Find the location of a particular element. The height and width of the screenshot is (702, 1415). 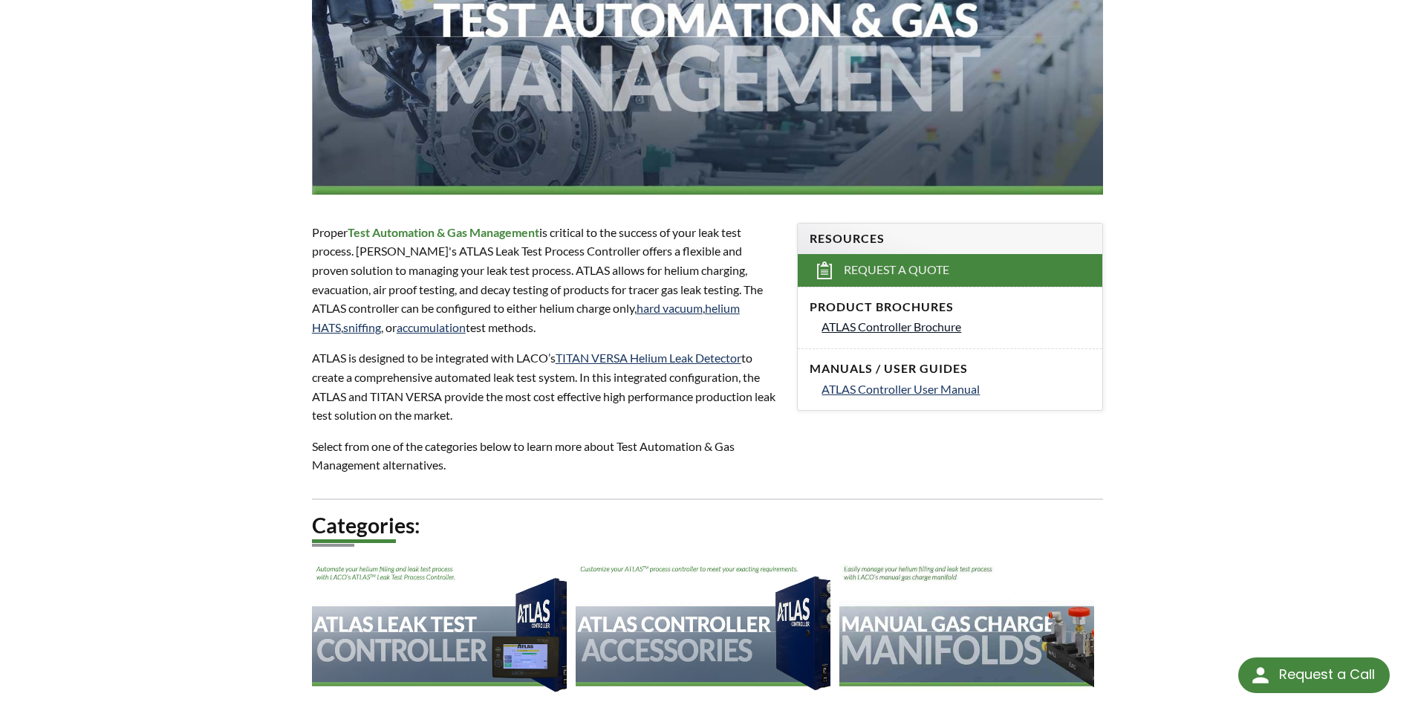

a: helium HATS is located at coordinates (526, 317).